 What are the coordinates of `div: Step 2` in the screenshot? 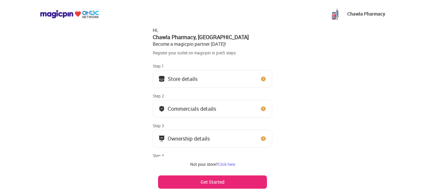 It's located at (212, 96).